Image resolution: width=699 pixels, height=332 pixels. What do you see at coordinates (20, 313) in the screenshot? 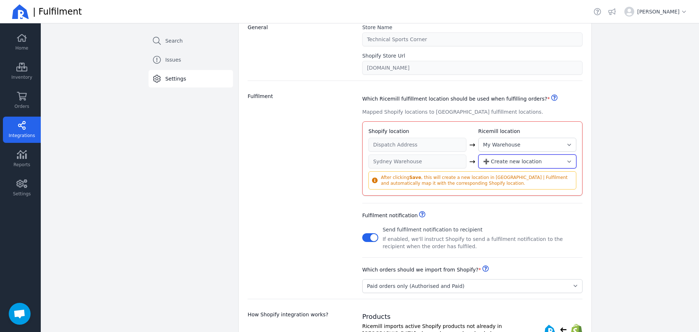
I see `div: Open chat` at bounding box center [20, 313].